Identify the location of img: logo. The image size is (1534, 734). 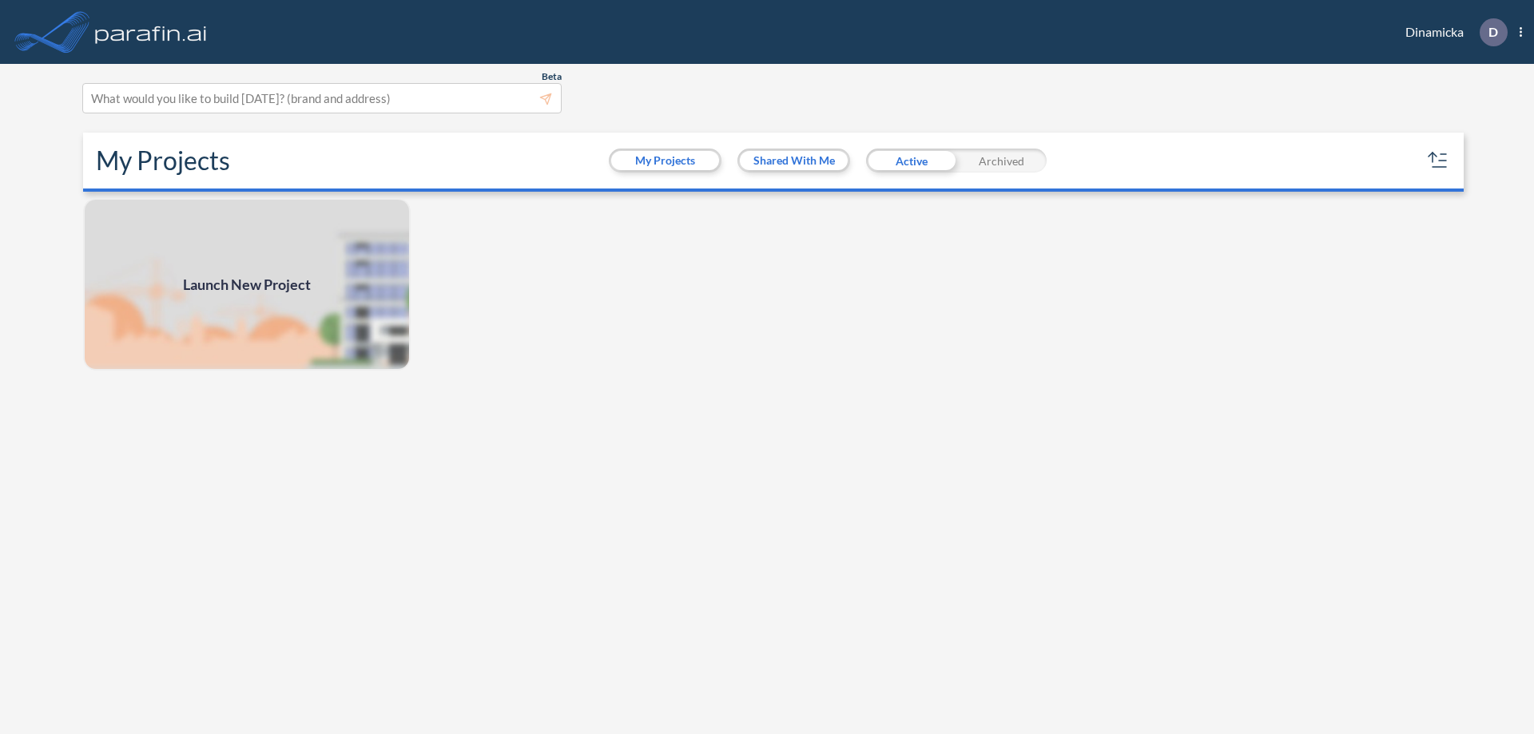
(151, 32).